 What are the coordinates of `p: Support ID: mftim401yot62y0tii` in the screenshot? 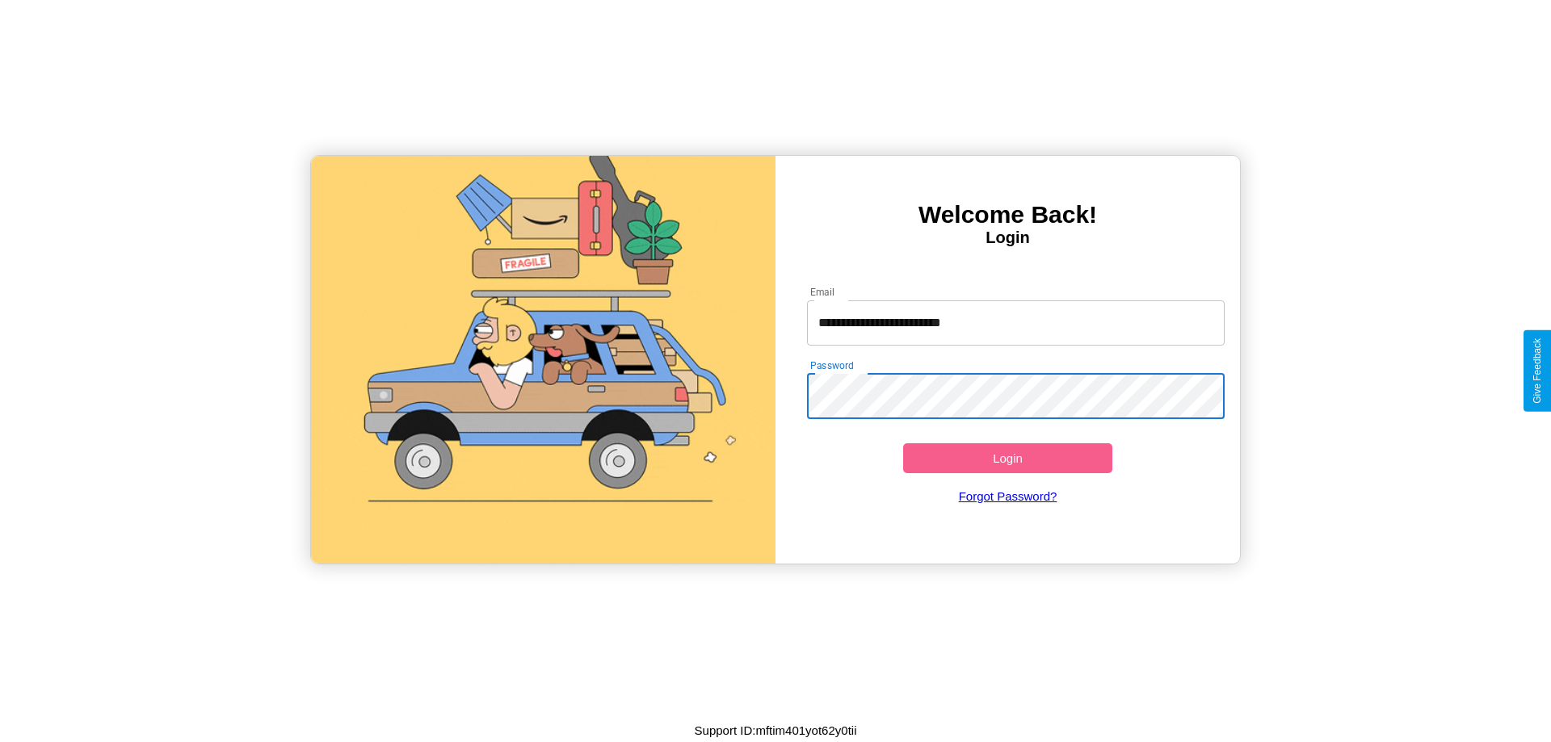 It's located at (776, 730).